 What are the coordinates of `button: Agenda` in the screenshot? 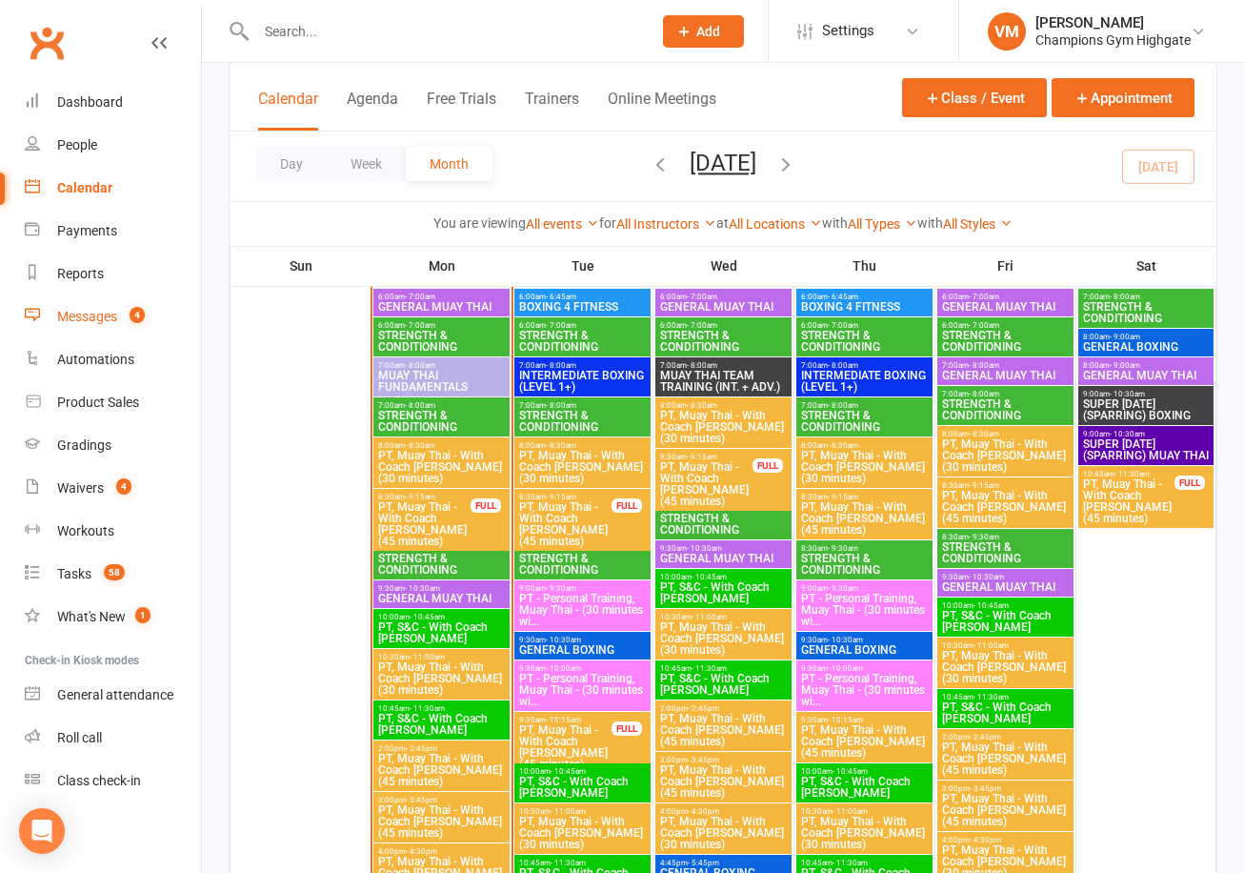 It's located at (373, 110).